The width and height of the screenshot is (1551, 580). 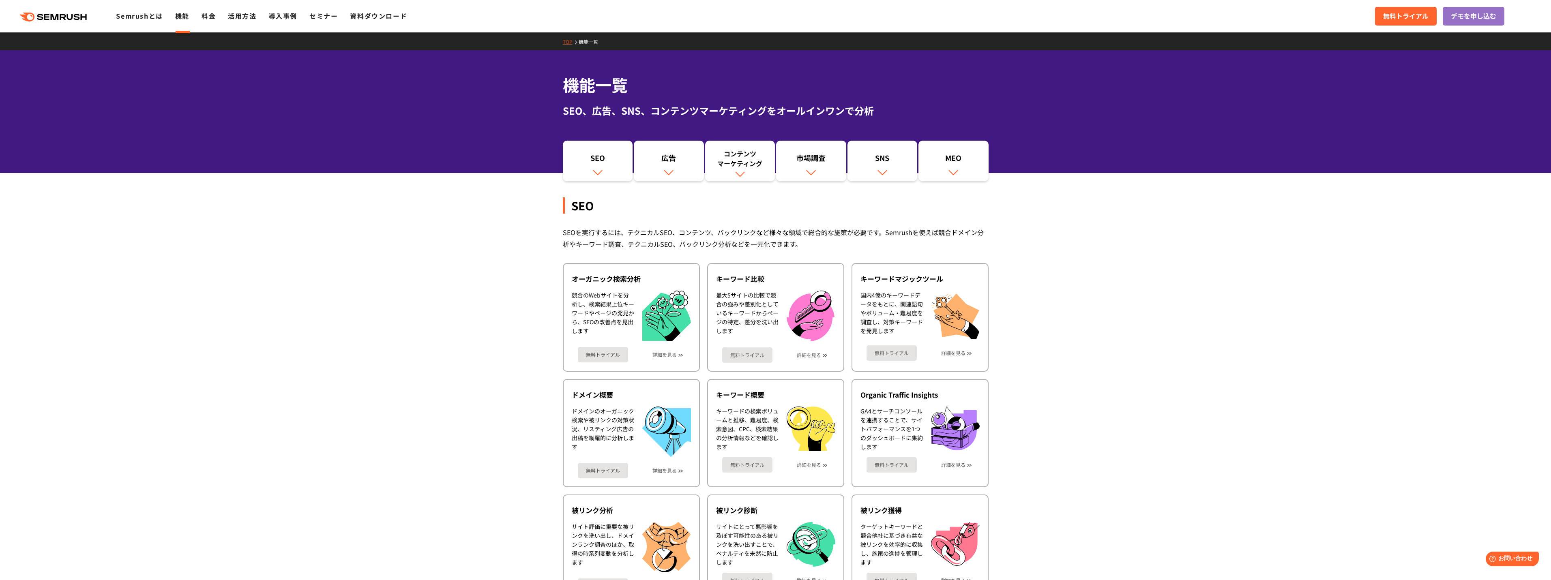 I want to click on div: 市場調査, so click(x=811, y=160).